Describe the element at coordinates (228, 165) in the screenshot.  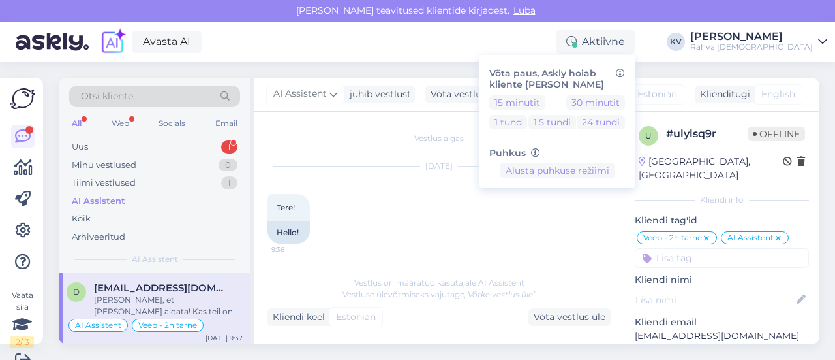
I see `div: 0` at that location.